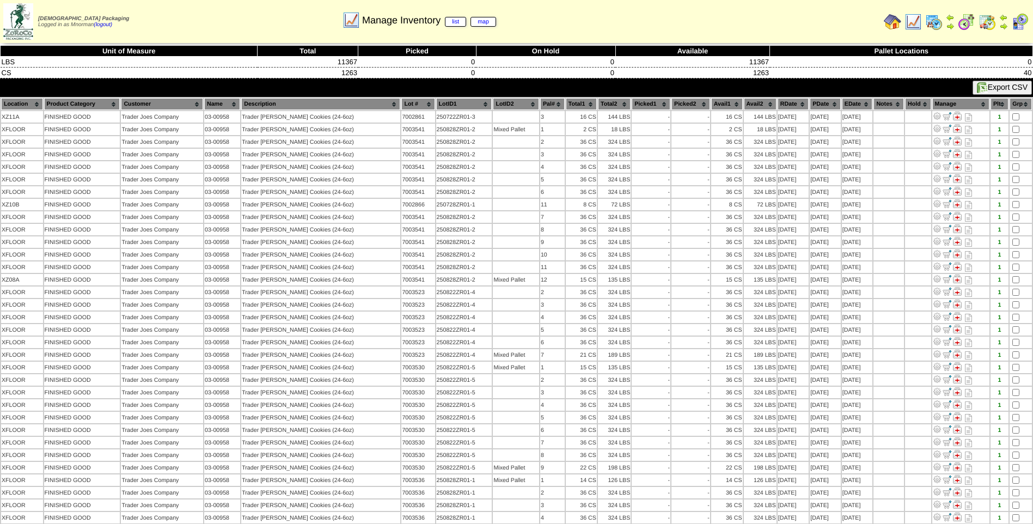 The height and width of the screenshot is (524, 1033). Describe the element at coordinates (552, 192) in the screenshot. I see `td: 6` at that location.